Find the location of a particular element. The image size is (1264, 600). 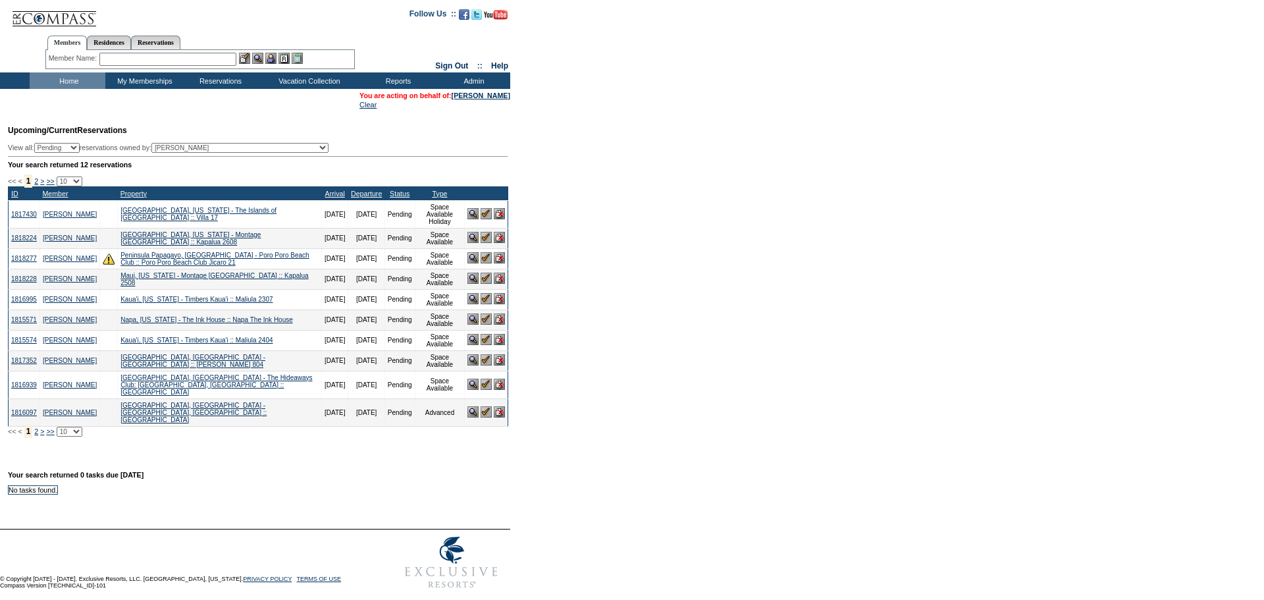

div: View all: reservations owned by: is located at coordinates (171, 147).